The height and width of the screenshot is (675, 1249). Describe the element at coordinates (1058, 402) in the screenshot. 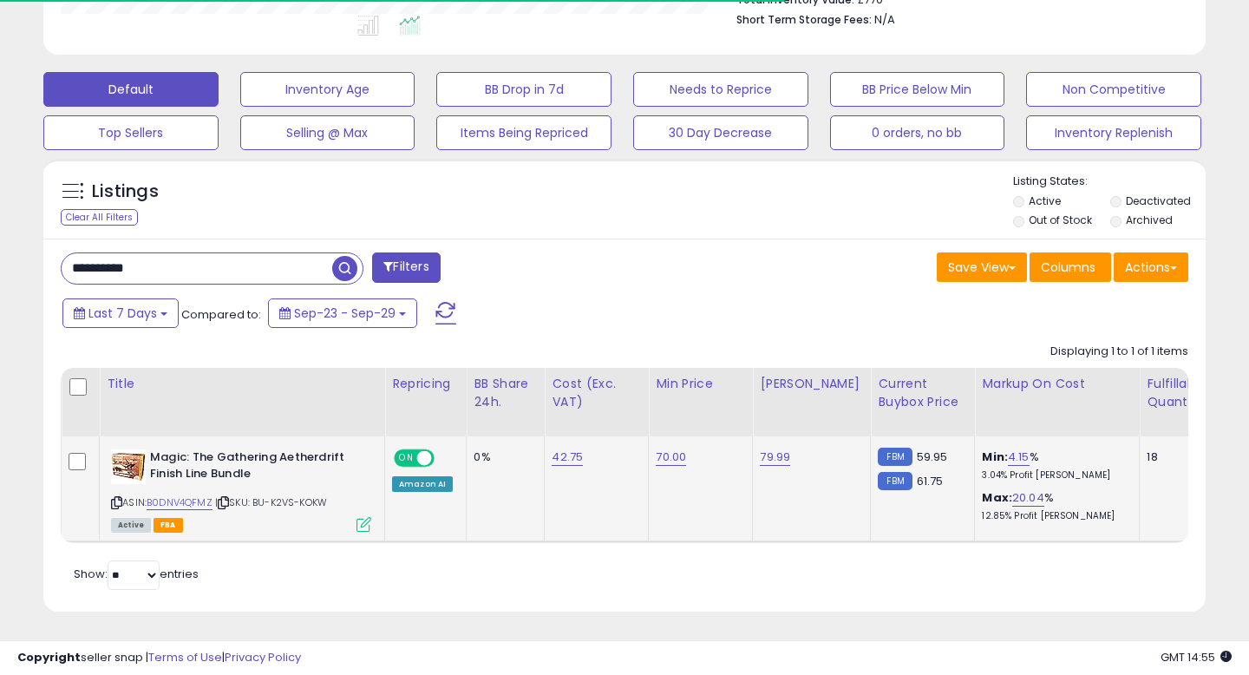

I see `th: The percentage added to the cost of goods (COGS) that forms the calculator for Min & Max prices.` at that location.